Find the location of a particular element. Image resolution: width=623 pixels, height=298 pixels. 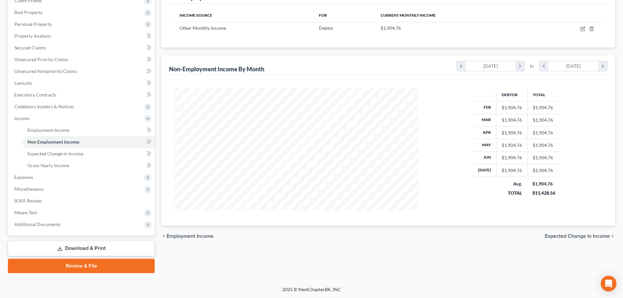

div: Avg. is located at coordinates (512, 184).